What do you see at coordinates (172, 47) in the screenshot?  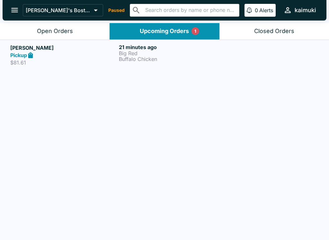 I see `h6: 21 minutes ago` at bounding box center [172, 47].